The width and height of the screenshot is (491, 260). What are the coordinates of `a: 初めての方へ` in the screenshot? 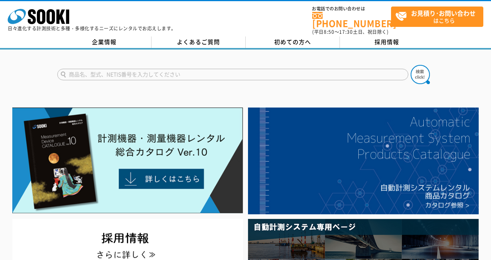 It's located at (292, 42).